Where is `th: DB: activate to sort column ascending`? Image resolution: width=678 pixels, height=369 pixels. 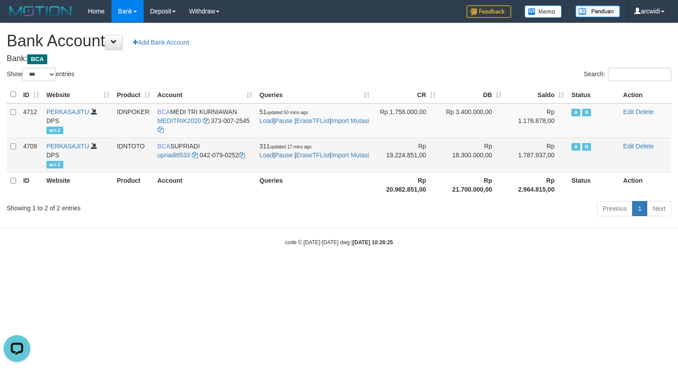
th: DB: activate to sort column ascending is located at coordinates (473, 95).